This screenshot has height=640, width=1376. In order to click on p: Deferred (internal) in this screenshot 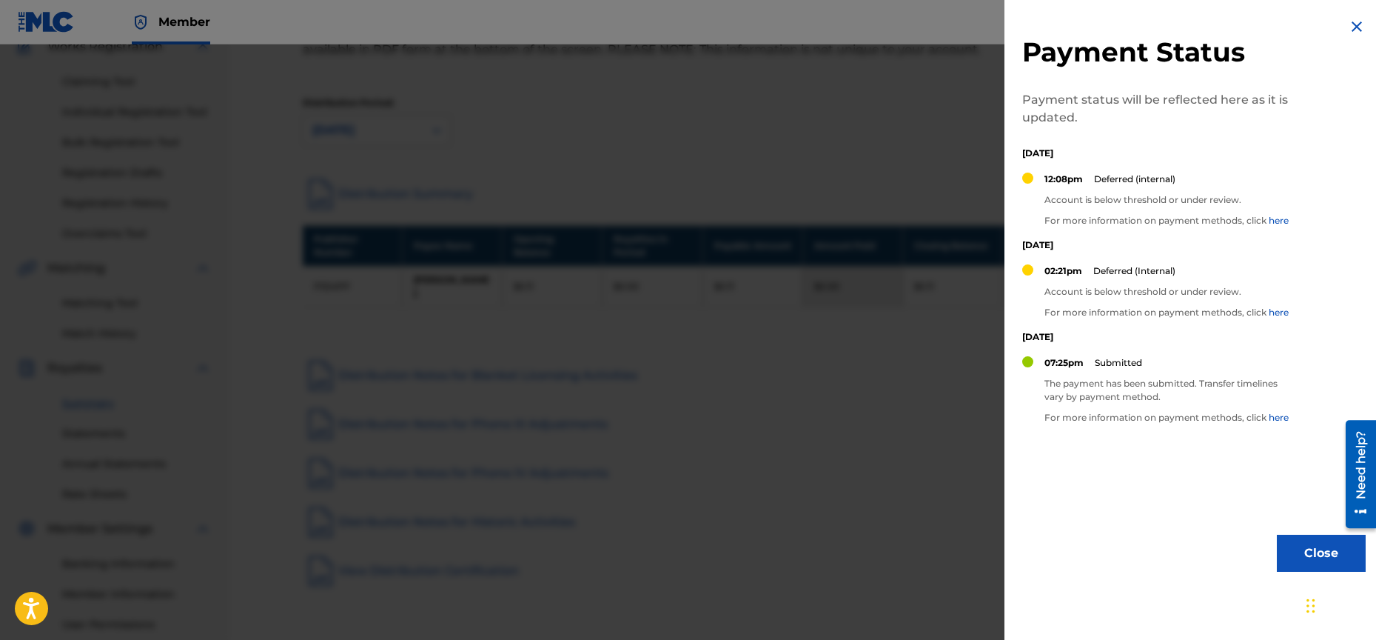, I will do `click(1135, 179)`.